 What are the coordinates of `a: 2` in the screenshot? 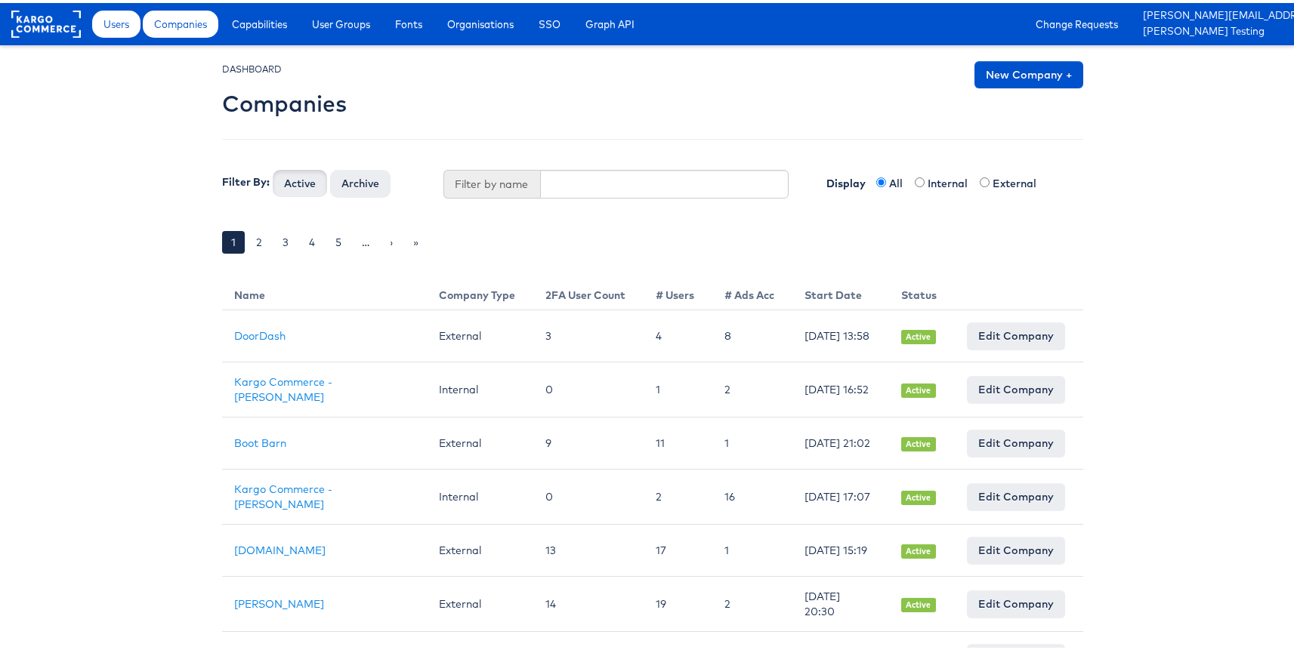 It's located at (259, 239).